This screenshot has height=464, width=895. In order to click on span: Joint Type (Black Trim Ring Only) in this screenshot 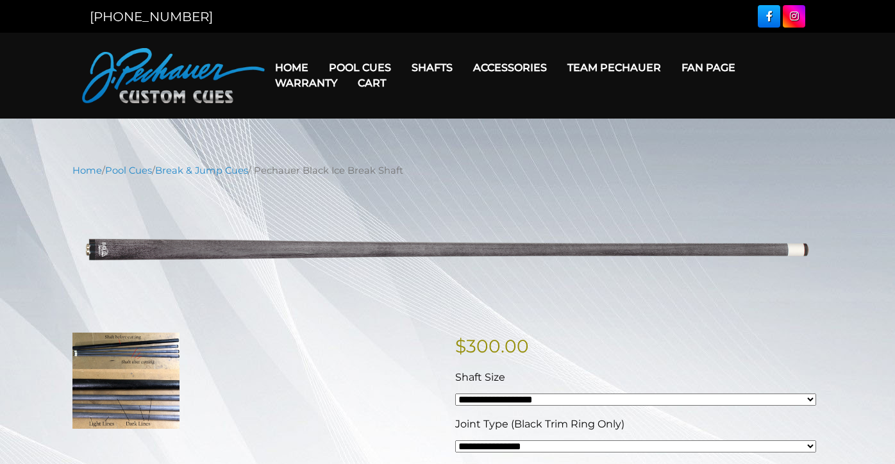, I will do `click(540, 424)`.